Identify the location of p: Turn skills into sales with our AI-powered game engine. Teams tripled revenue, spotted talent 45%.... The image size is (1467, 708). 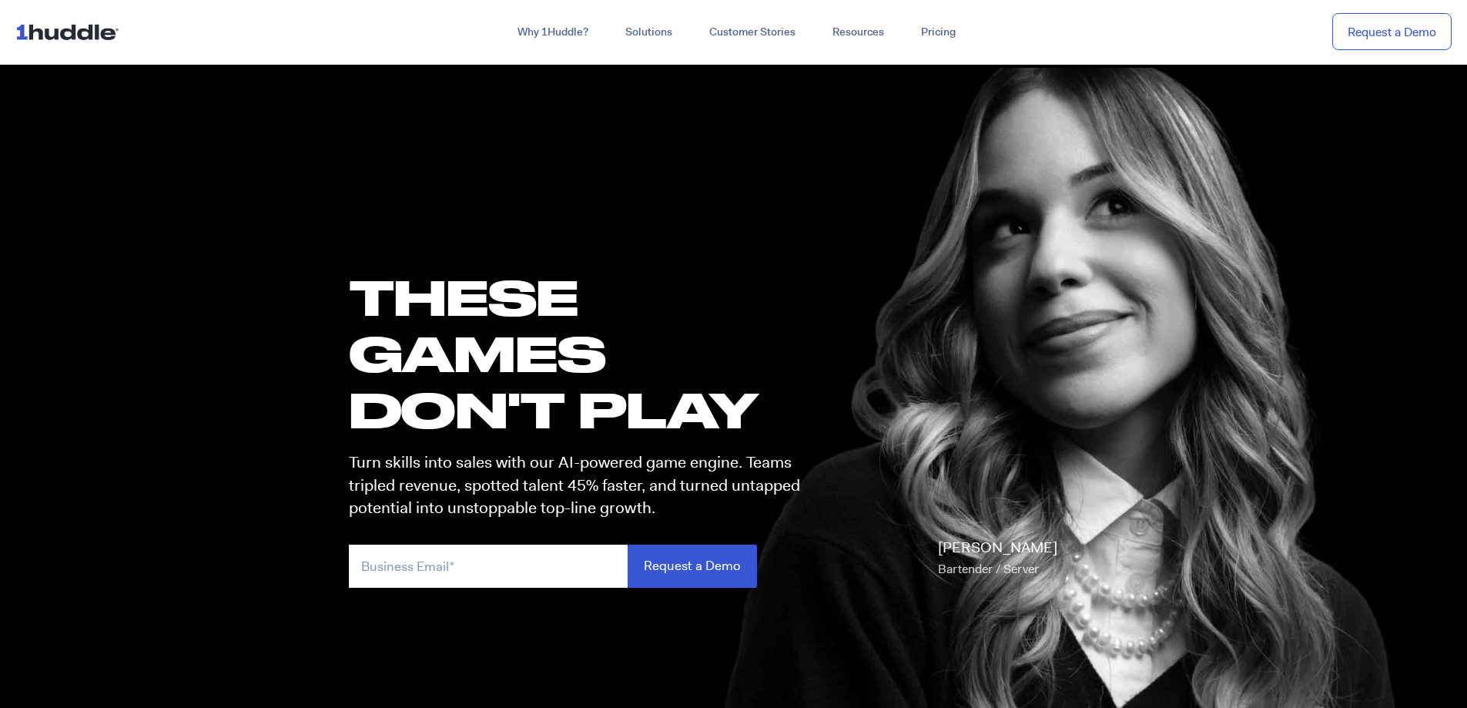
(581, 485).